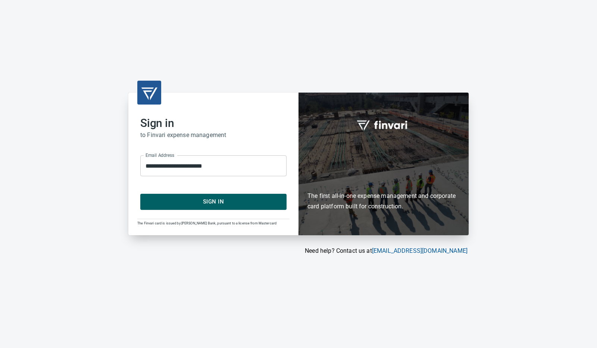 The height and width of the screenshot is (348, 597). Describe the element at coordinates (149, 92) in the screenshot. I see `img: transparent_logo.png` at that location.